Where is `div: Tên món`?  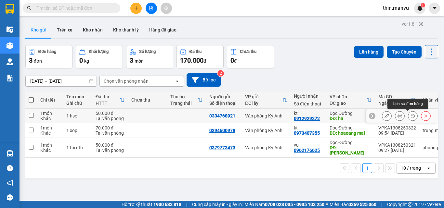 div: Tên món is located at coordinates (78, 97).